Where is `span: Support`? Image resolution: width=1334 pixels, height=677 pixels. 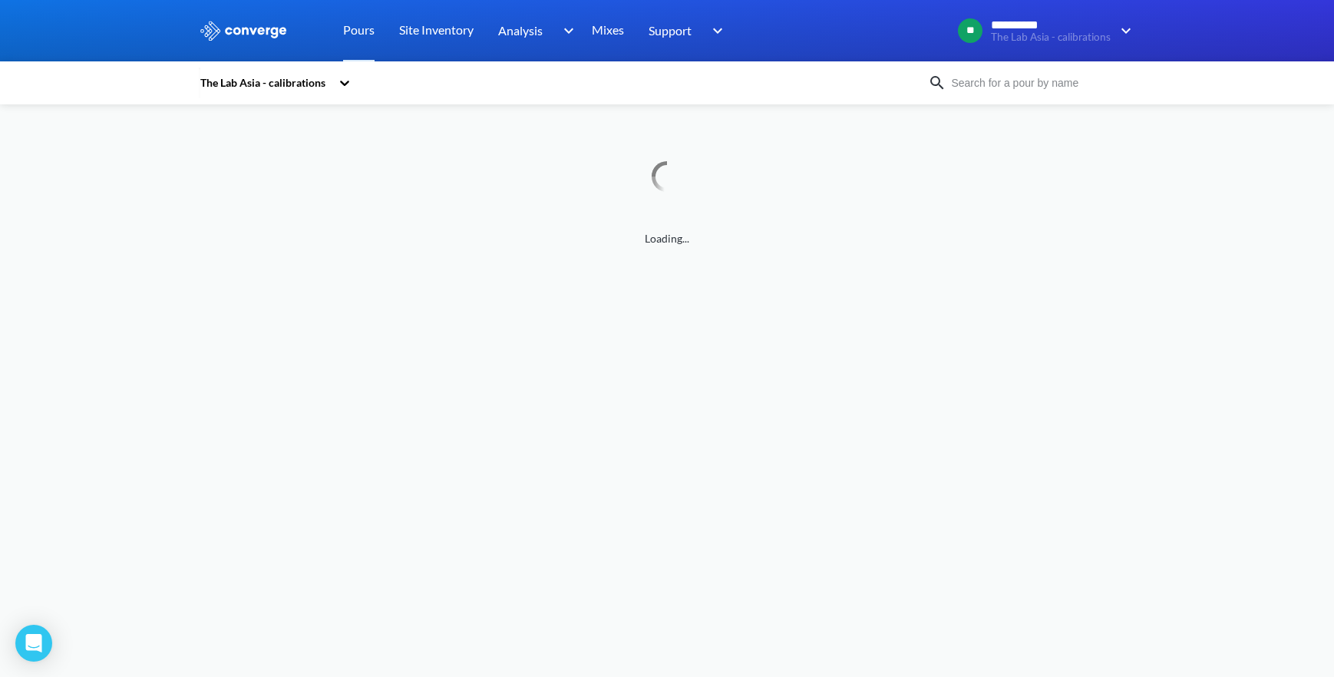 span: Support is located at coordinates (670, 30).